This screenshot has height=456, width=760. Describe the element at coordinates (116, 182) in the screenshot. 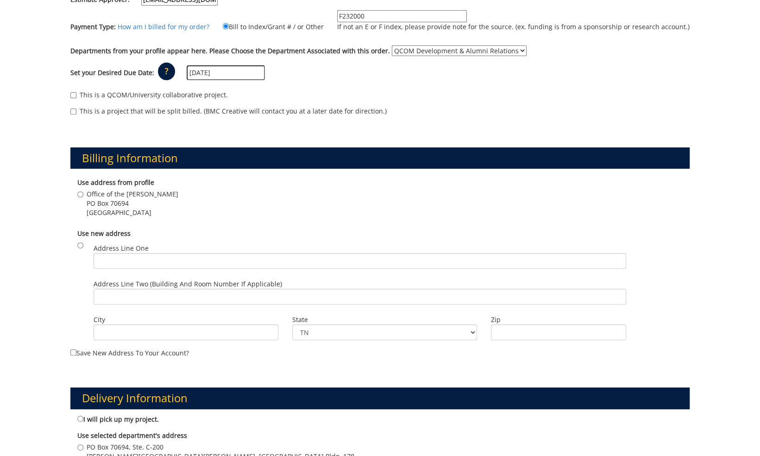

I see `b: Use address from profile` at that location.